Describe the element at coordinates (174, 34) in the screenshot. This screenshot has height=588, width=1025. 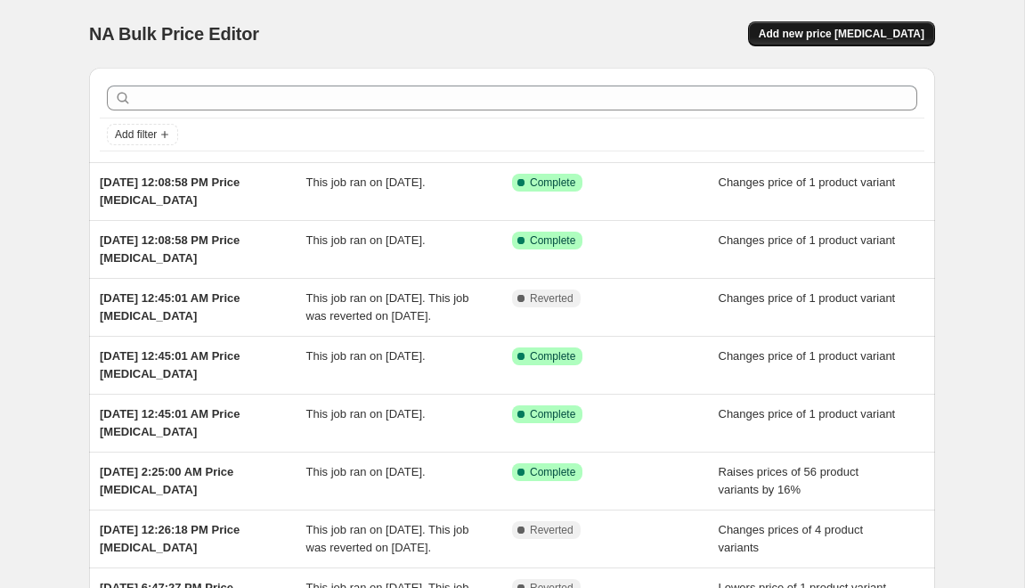
I see `span: NA Bulk Price Editor` at that location.